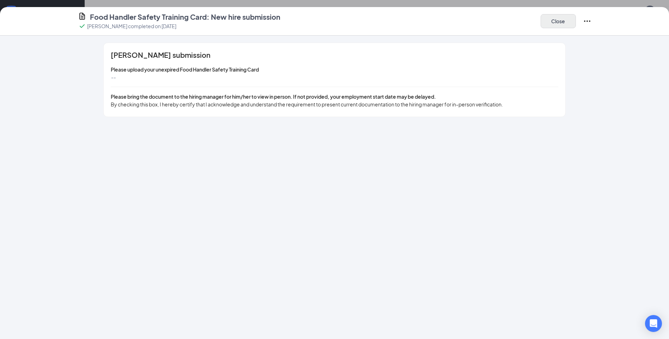 The width and height of the screenshot is (669, 339). Describe the element at coordinates (273, 97) in the screenshot. I see `span: Please bring the document to the hiring manager for him/her to view in person. If not provided, y...` at that location.